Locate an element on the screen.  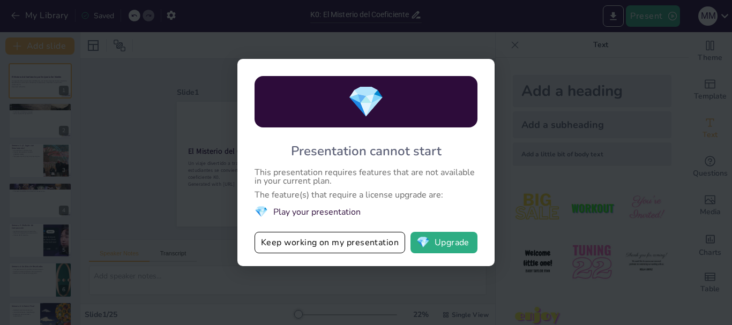
div: The feature(s) that require a license upgrade are: is located at coordinates (366, 195).